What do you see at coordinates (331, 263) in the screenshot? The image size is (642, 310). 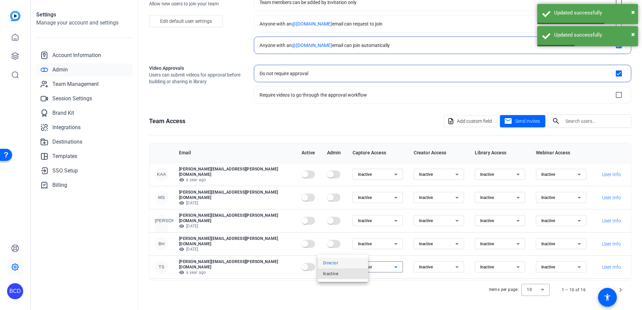 I see `span: Director` at bounding box center [331, 263].